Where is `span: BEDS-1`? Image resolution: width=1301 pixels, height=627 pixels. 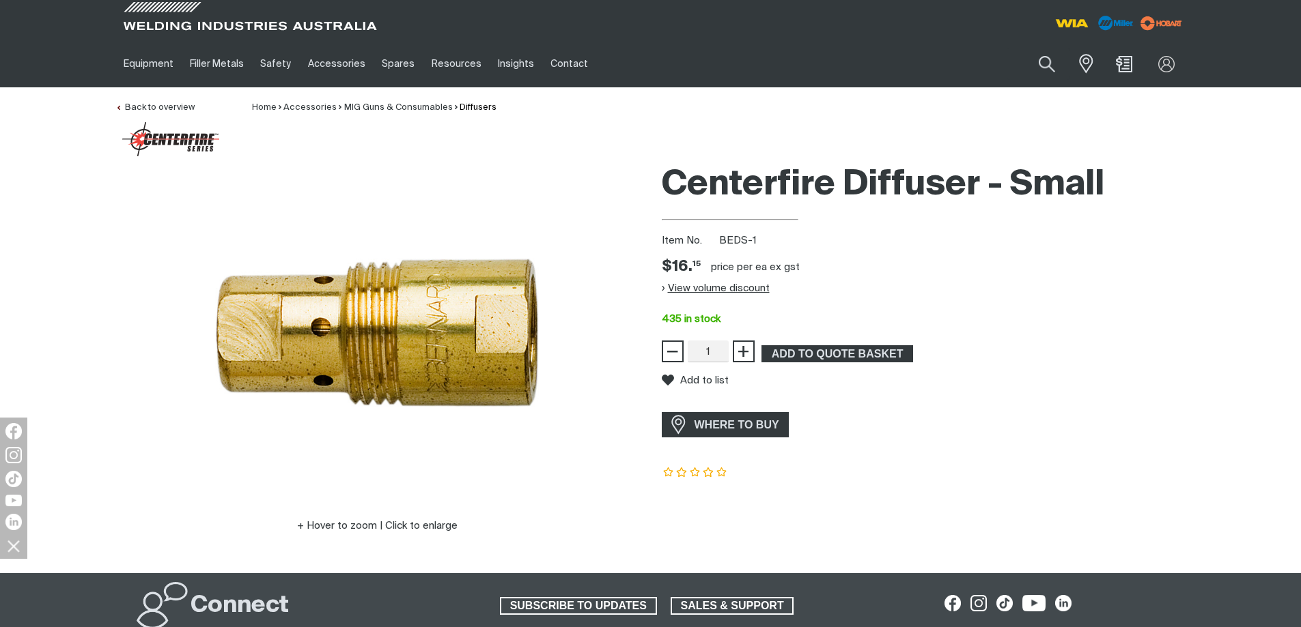 span: BEDS-1 is located at coordinates (737, 240).